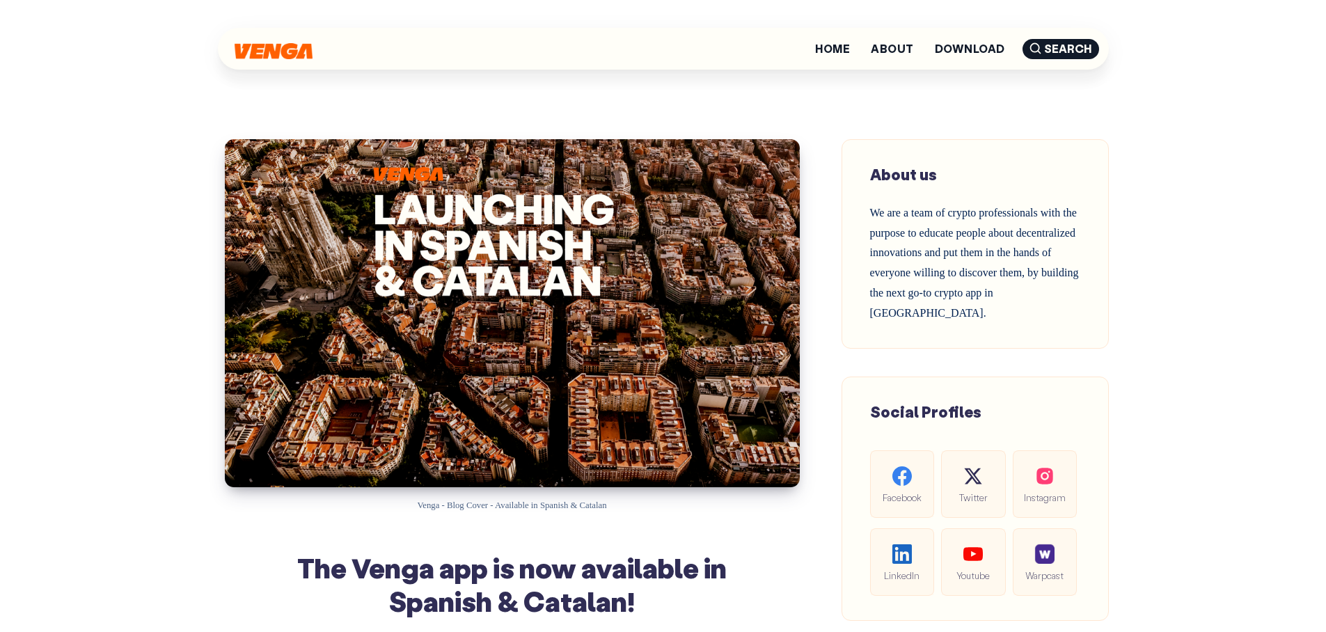  I want to click on span: Warpcast, so click(1045, 575).